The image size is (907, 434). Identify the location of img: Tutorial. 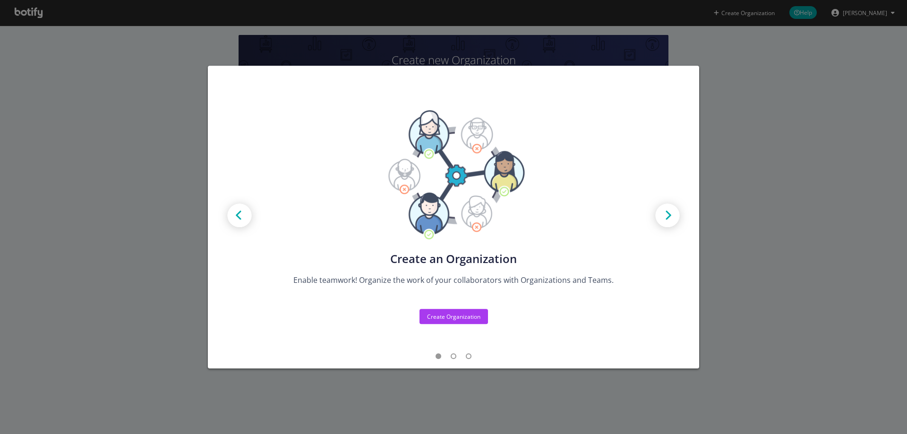
(453, 175).